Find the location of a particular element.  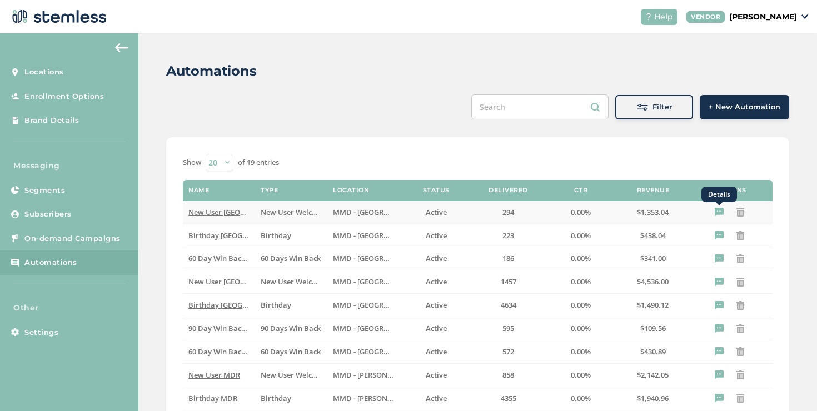

span: $430.89 is located at coordinates (653, 352).